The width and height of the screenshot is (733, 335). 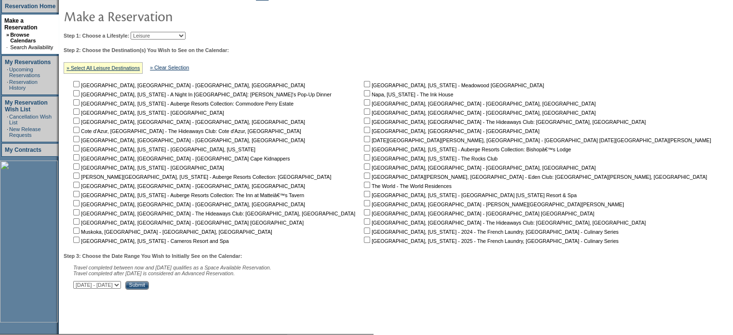 I want to click on input: Submit, so click(x=137, y=285).